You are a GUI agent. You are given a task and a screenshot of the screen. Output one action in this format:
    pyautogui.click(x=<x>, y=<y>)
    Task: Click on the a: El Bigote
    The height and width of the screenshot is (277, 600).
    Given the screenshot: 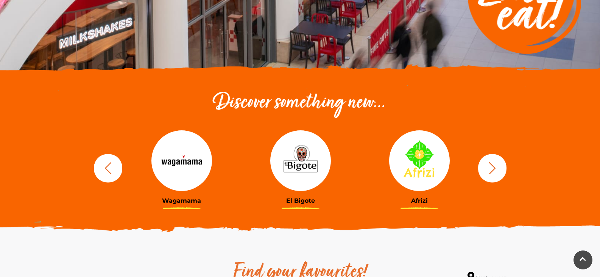 What is the action you would take?
    pyautogui.click(x=301, y=167)
    